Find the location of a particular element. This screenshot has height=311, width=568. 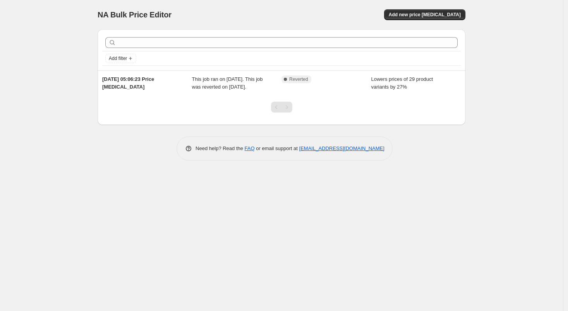

a: FAQ is located at coordinates (250, 148).